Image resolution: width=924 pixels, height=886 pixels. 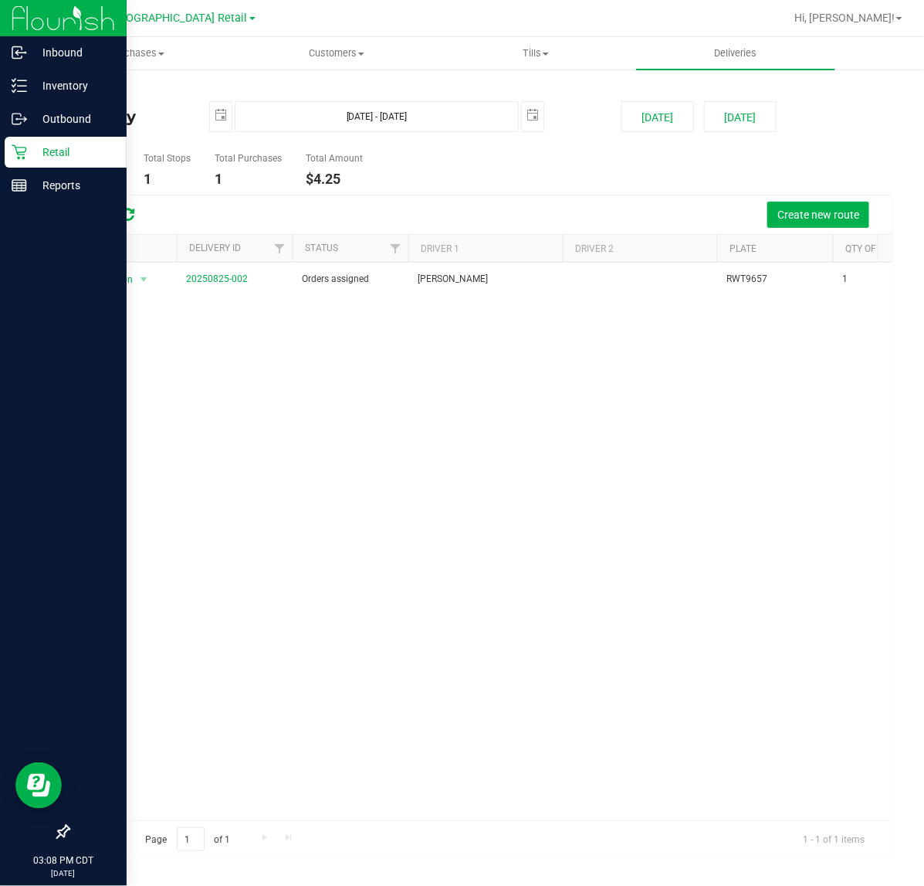 What do you see at coordinates (536, 53) in the screenshot?
I see `span: Tills` at bounding box center [536, 53].